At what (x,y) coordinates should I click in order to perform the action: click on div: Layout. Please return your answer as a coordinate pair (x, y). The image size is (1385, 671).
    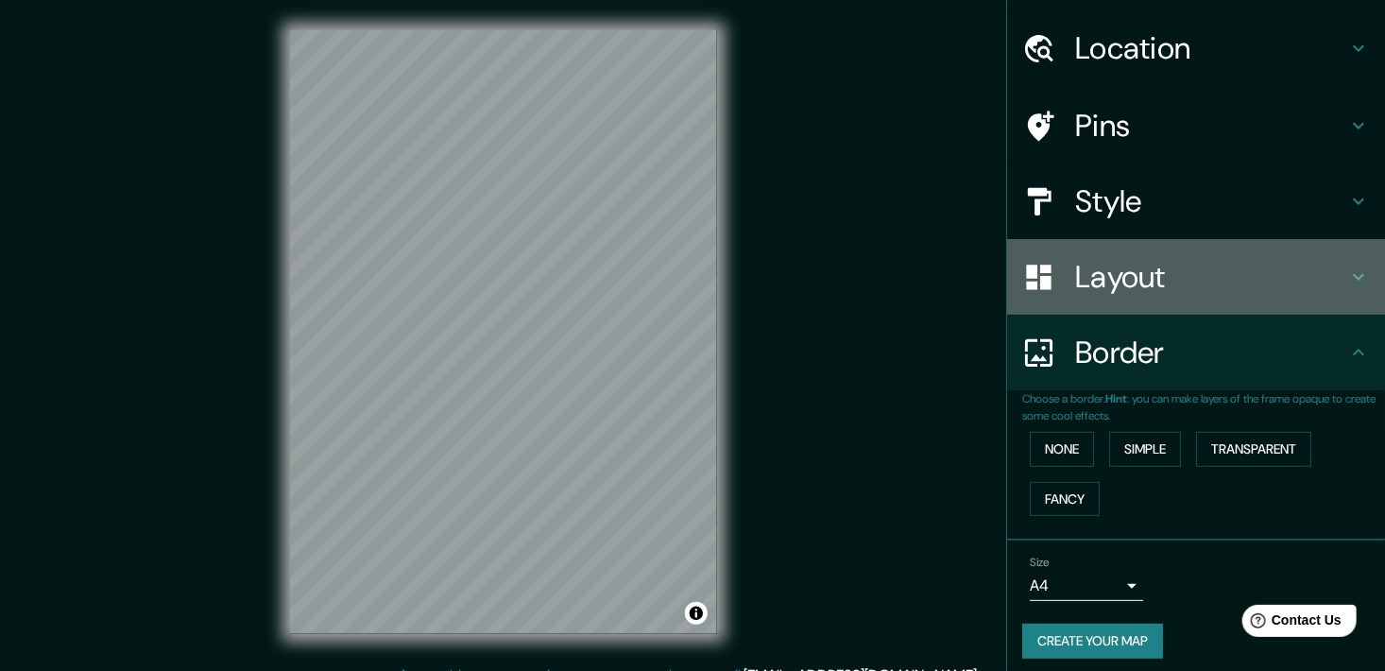
    Looking at the image, I should click on (1196, 277).